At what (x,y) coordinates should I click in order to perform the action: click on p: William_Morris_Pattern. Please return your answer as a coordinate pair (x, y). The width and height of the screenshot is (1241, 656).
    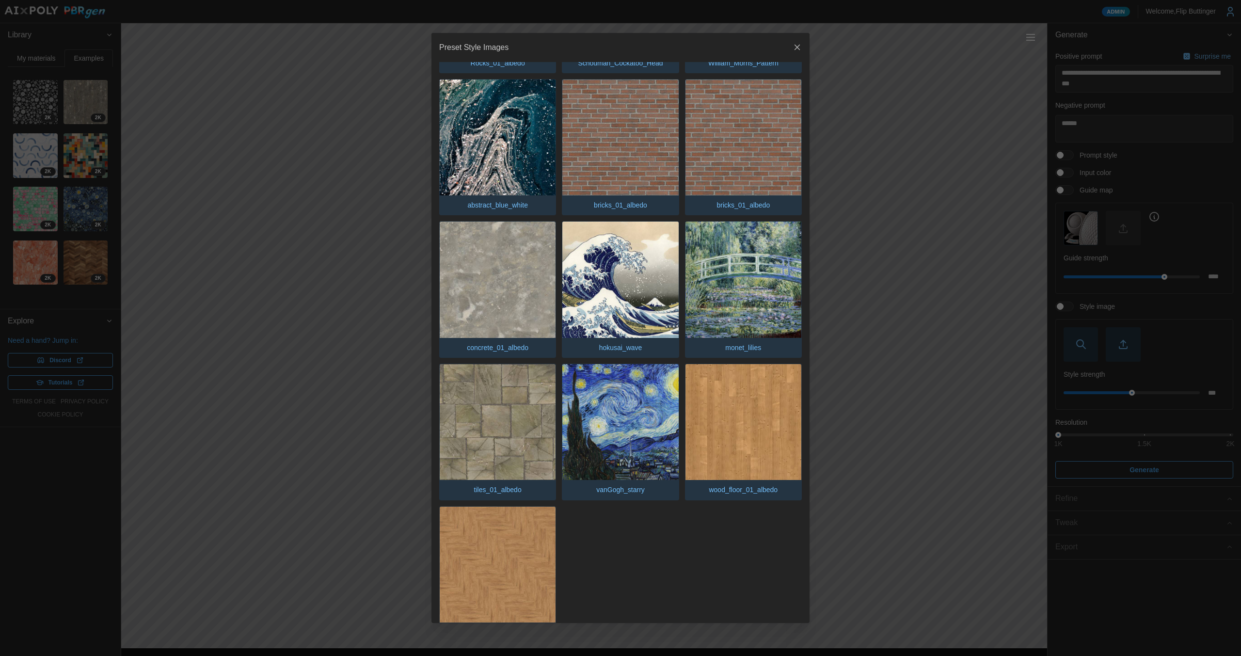
    Looking at the image, I should click on (743, 63).